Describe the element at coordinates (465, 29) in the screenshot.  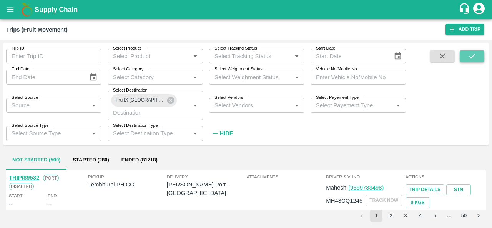
I see `a: Add Trip` at that location.